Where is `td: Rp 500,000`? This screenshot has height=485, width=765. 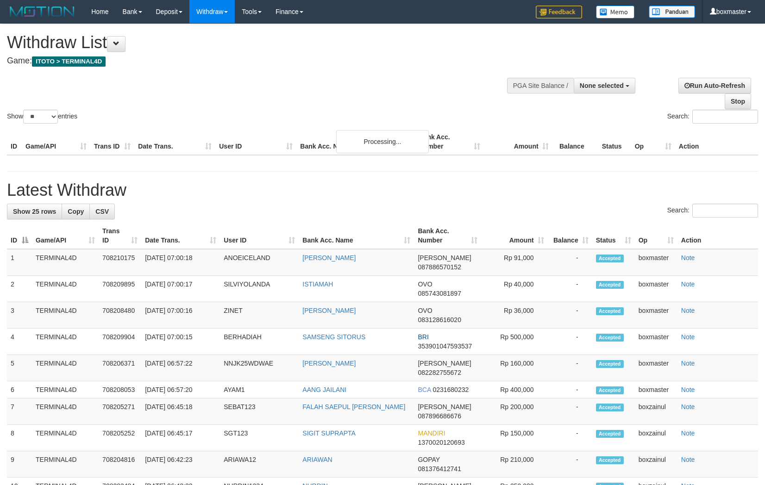
td: Rp 500,000 is located at coordinates (515, 342).